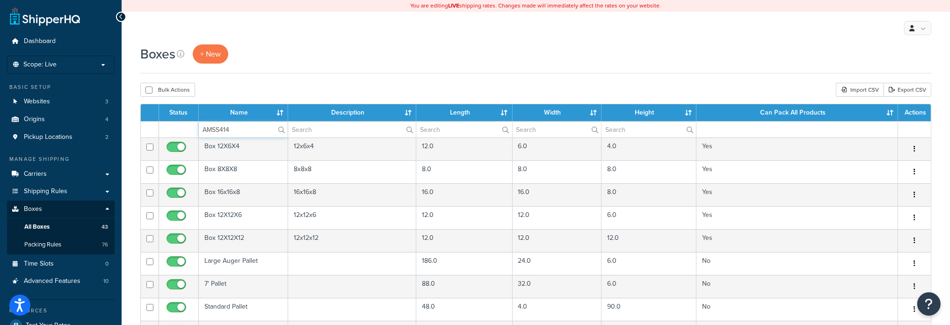  I want to click on span: Pickup Locations, so click(48, 137).